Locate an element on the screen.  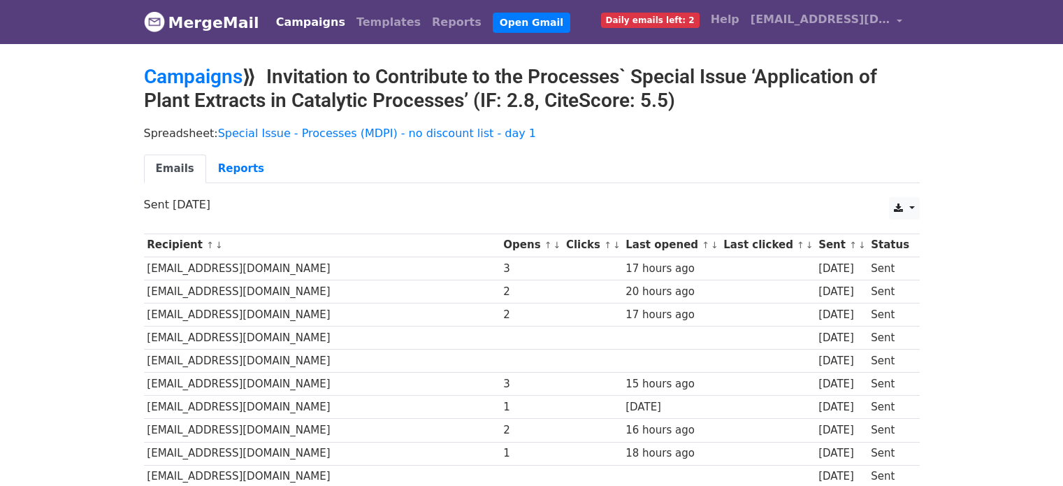
a: Templates is located at coordinates (389, 22).